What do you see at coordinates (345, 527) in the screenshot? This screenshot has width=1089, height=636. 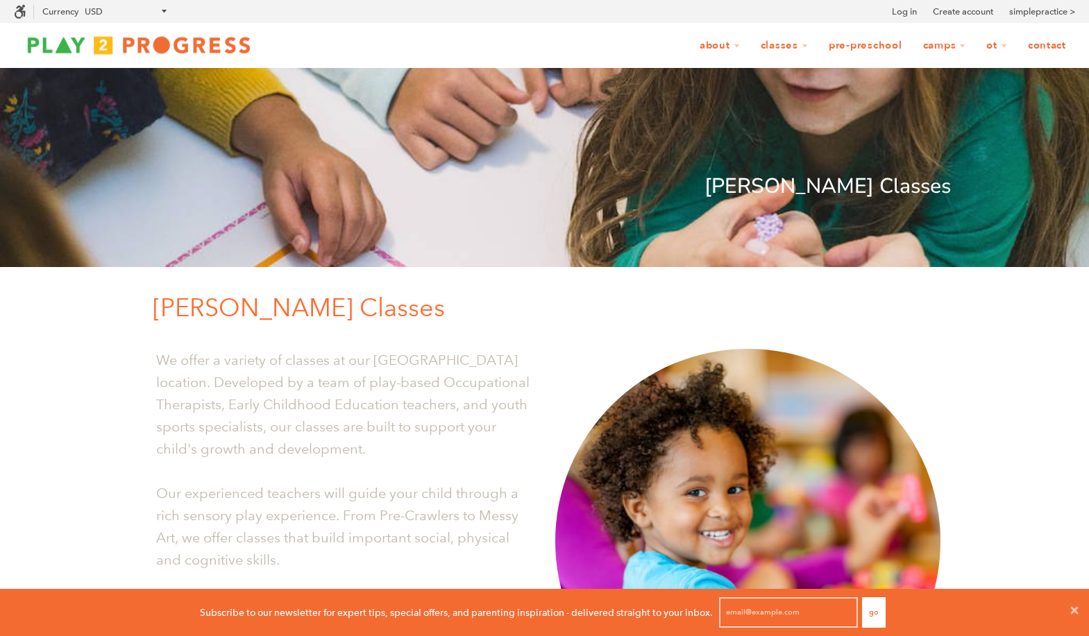 I see `p: Our experienced teachers will guide your child through a rich sensory play experience. From Pre-C...` at bounding box center [345, 527].